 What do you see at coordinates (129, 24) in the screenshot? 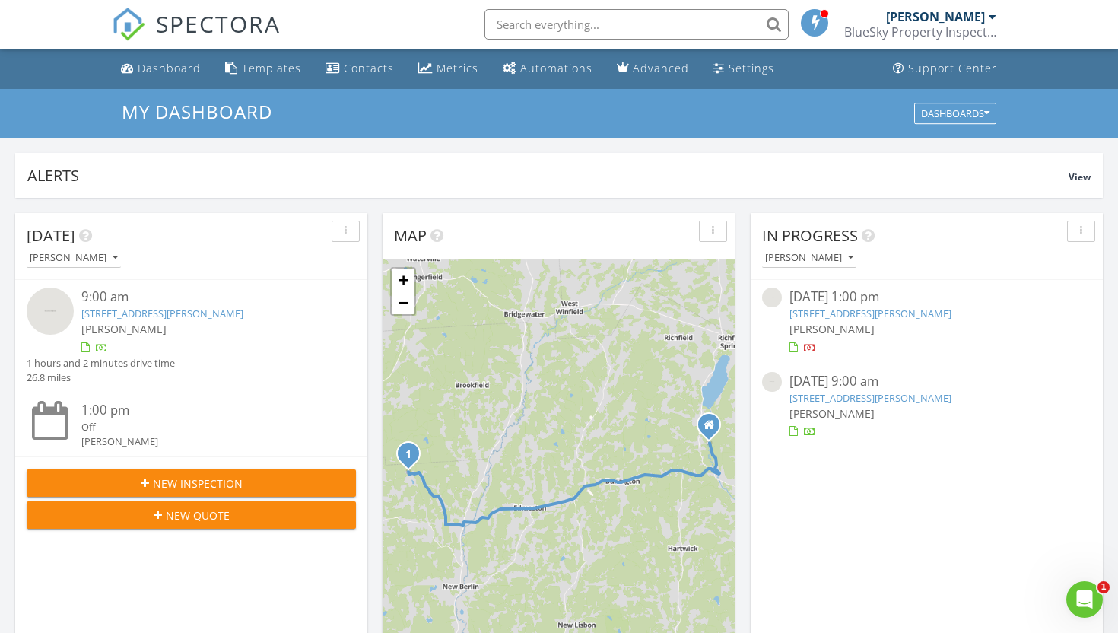
I see `img: The Best Home Inspection Software - Spectora` at bounding box center [129, 24].